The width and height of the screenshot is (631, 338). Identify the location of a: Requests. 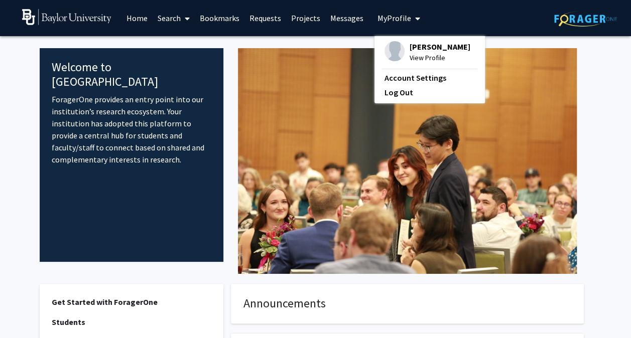
(265, 18).